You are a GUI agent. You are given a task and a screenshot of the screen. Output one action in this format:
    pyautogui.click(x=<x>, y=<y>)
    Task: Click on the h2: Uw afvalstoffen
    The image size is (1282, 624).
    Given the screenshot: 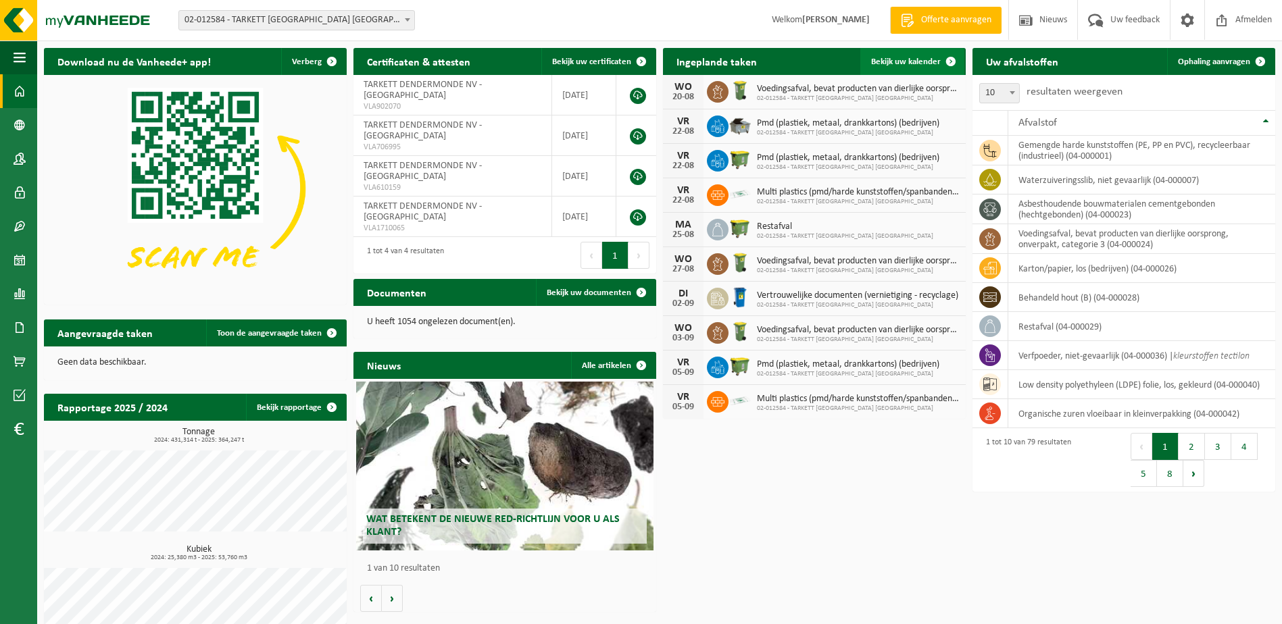 What is the action you would take?
    pyautogui.click(x=1022, y=61)
    